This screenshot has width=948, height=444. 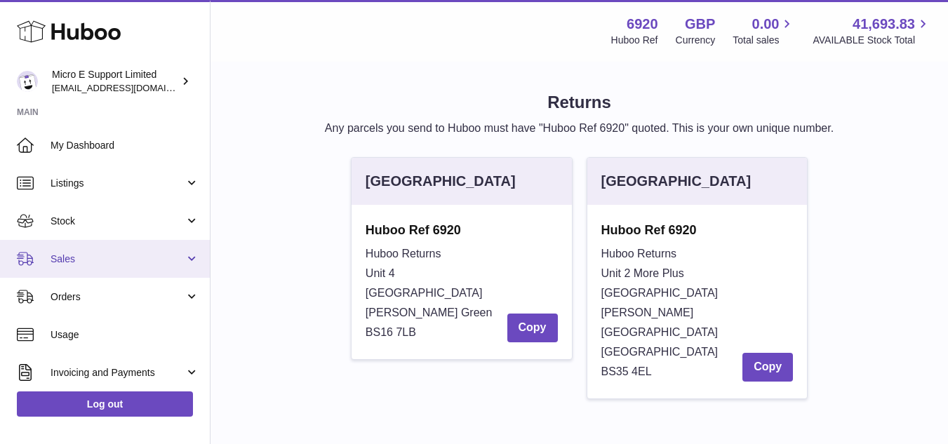 I want to click on span: Invoicing and Payments, so click(x=117, y=373).